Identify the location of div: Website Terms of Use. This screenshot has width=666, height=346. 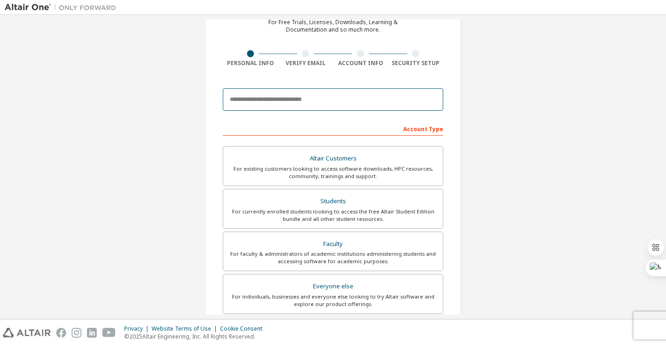
(186, 329).